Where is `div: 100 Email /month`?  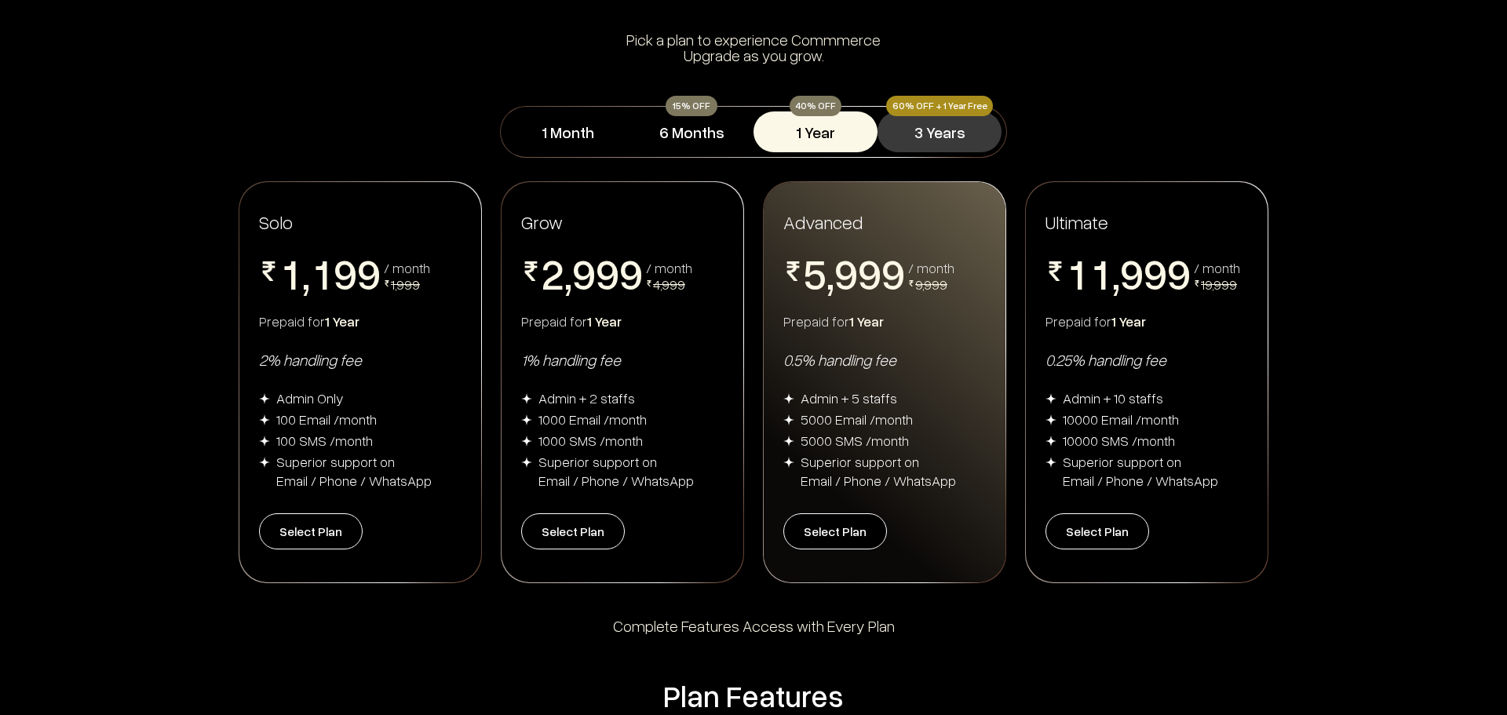
div: 100 Email /month is located at coordinates (326, 419).